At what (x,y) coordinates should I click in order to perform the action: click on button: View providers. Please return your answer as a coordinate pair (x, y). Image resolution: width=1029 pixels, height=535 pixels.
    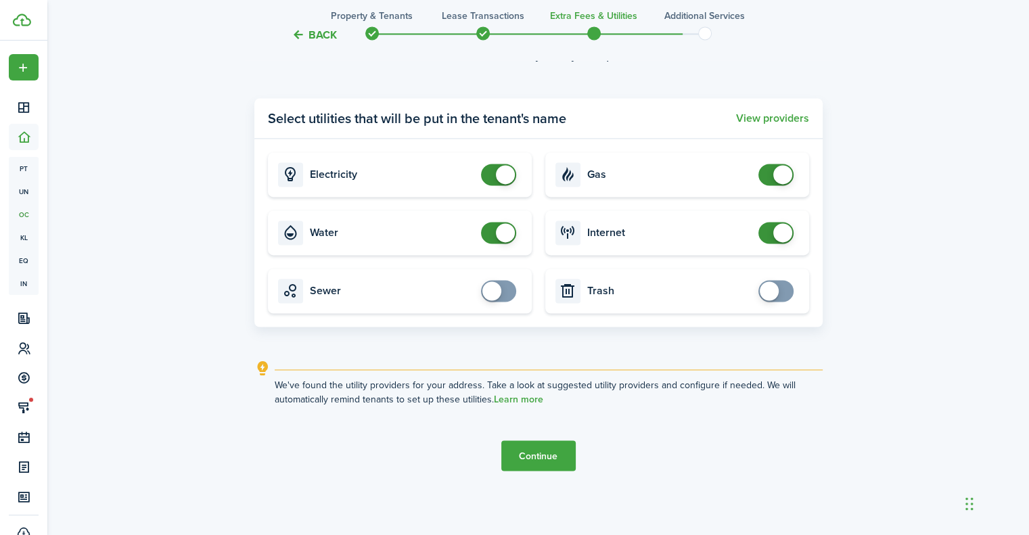
    Looking at the image, I should click on (773, 118).